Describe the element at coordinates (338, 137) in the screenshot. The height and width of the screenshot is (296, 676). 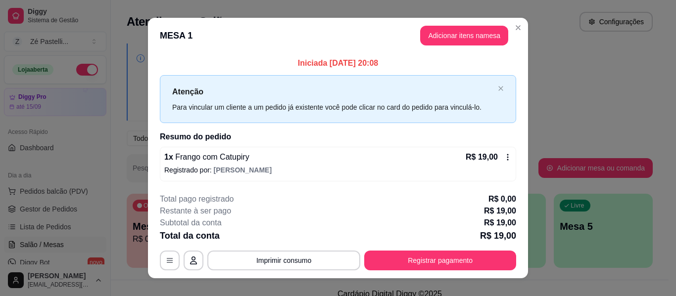
I see `h2: Resumo do pedido` at that location.